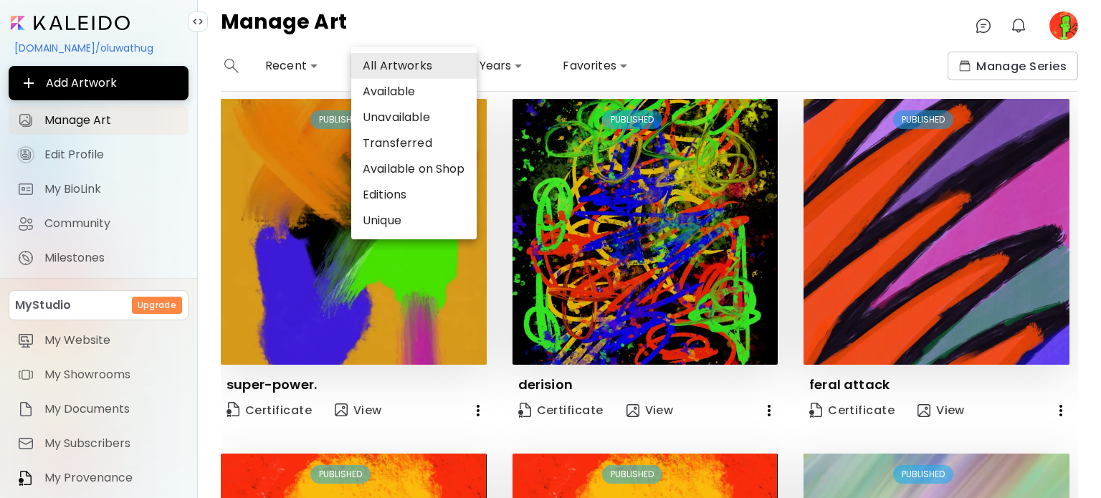 The height and width of the screenshot is (498, 1101). Describe the element at coordinates (414, 195) in the screenshot. I see `li: Editions` at that location.